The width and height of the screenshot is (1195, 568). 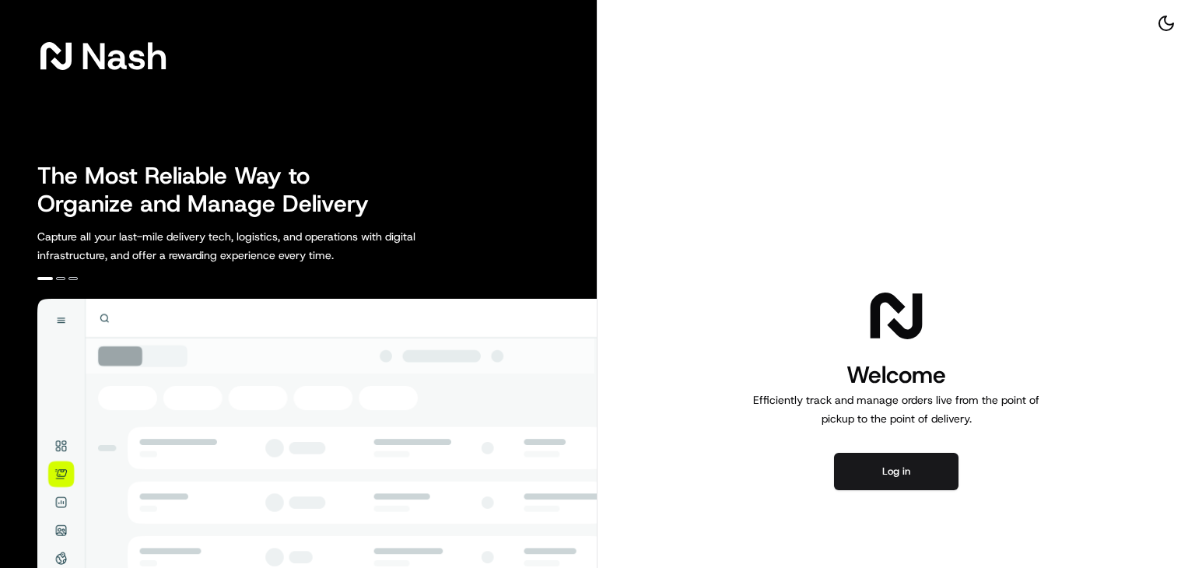 What do you see at coordinates (896, 375) in the screenshot?
I see `h1: Welcome` at bounding box center [896, 375].